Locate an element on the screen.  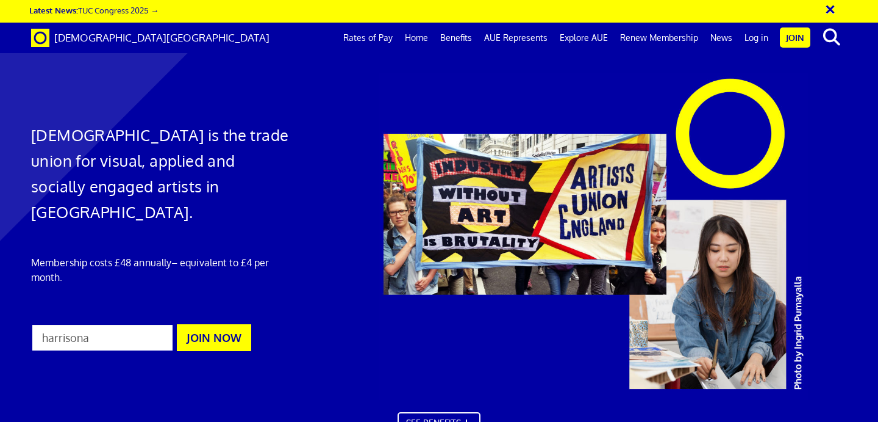
a: Rates of Pay is located at coordinates (368, 38).